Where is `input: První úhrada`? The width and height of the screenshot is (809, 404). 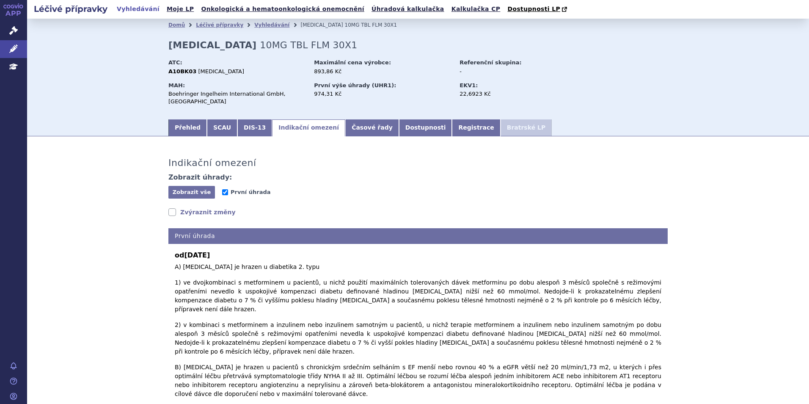
input: První úhrada is located at coordinates (225, 192).